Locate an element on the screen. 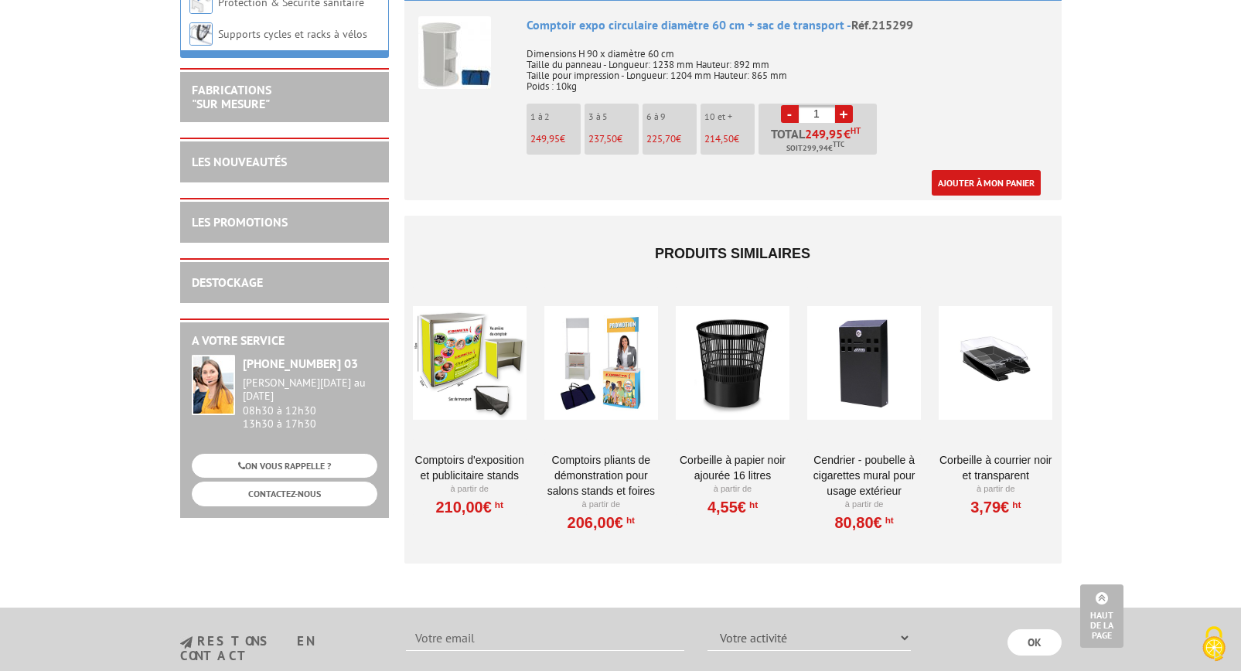 The width and height of the screenshot is (1241, 671). a: Corbeille à courrier noir et transparent is located at coordinates (995, 468).